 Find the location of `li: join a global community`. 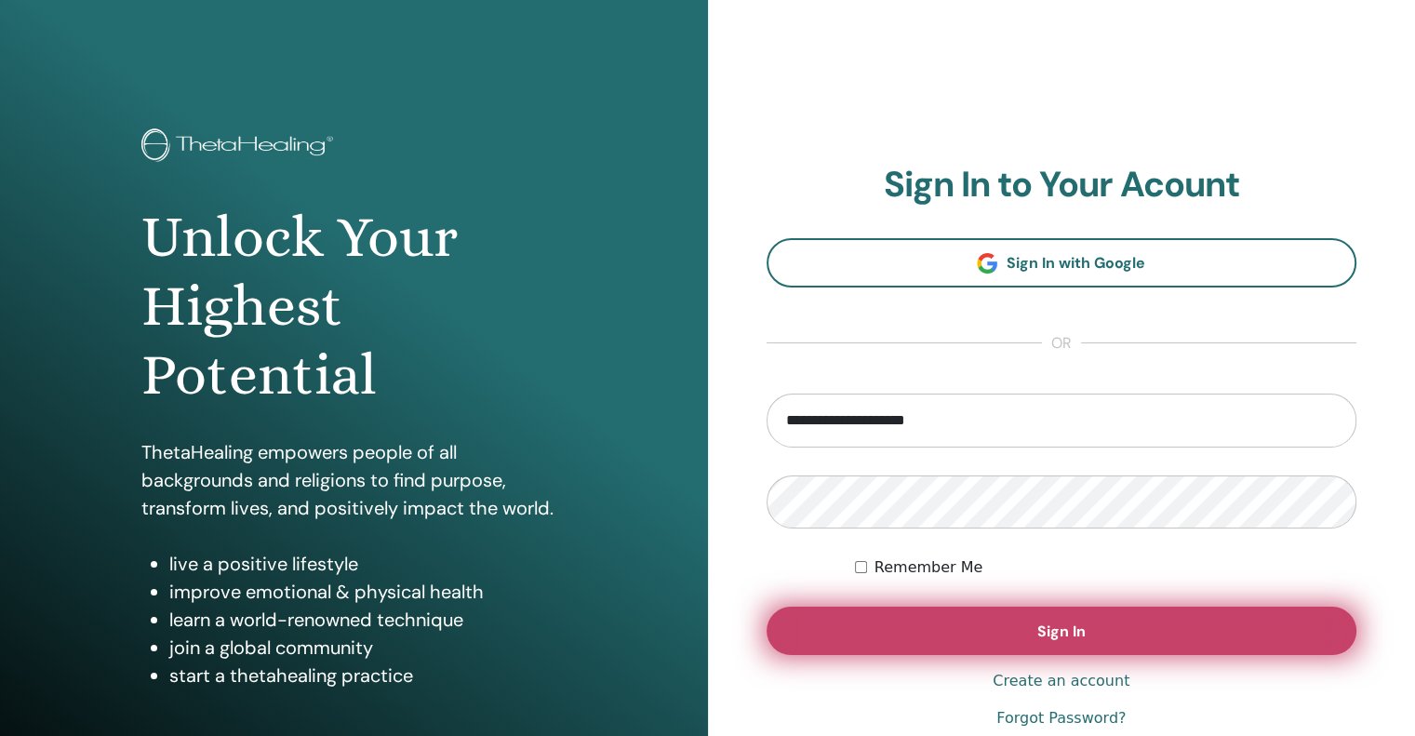

li: join a global community is located at coordinates (367, 647).